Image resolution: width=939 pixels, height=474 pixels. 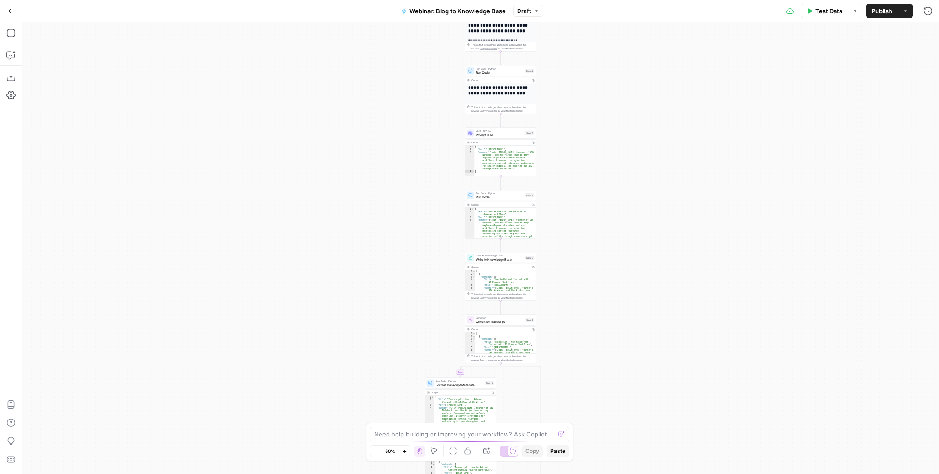 What do you see at coordinates (500, 318) in the screenshot?
I see `span: Condition` at bounding box center [500, 318].